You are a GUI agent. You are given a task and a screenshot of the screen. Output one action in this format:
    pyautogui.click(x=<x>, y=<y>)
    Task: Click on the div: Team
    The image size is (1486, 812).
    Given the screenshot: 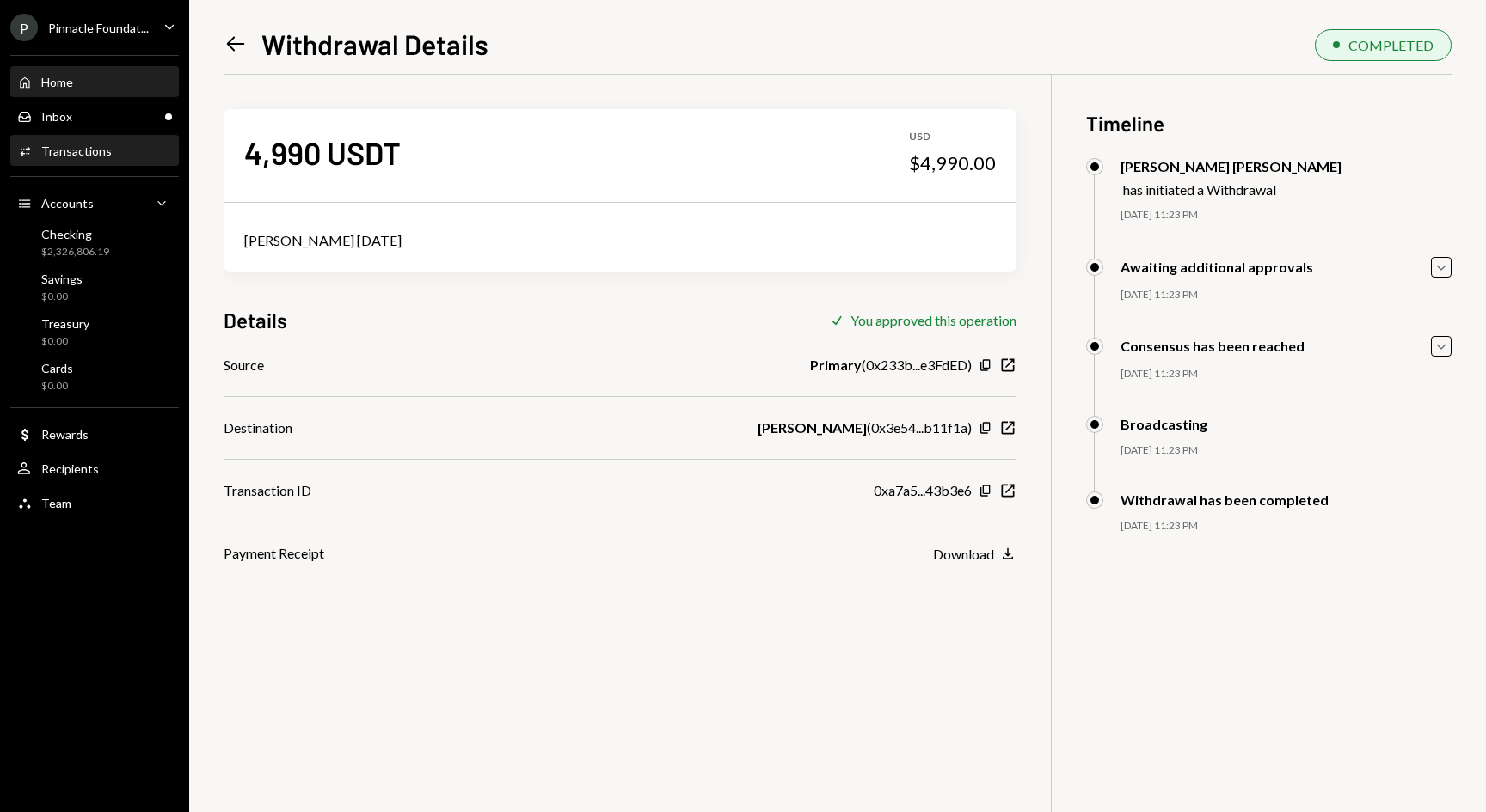 What is the action you would take?
    pyautogui.click(x=56, y=503)
    